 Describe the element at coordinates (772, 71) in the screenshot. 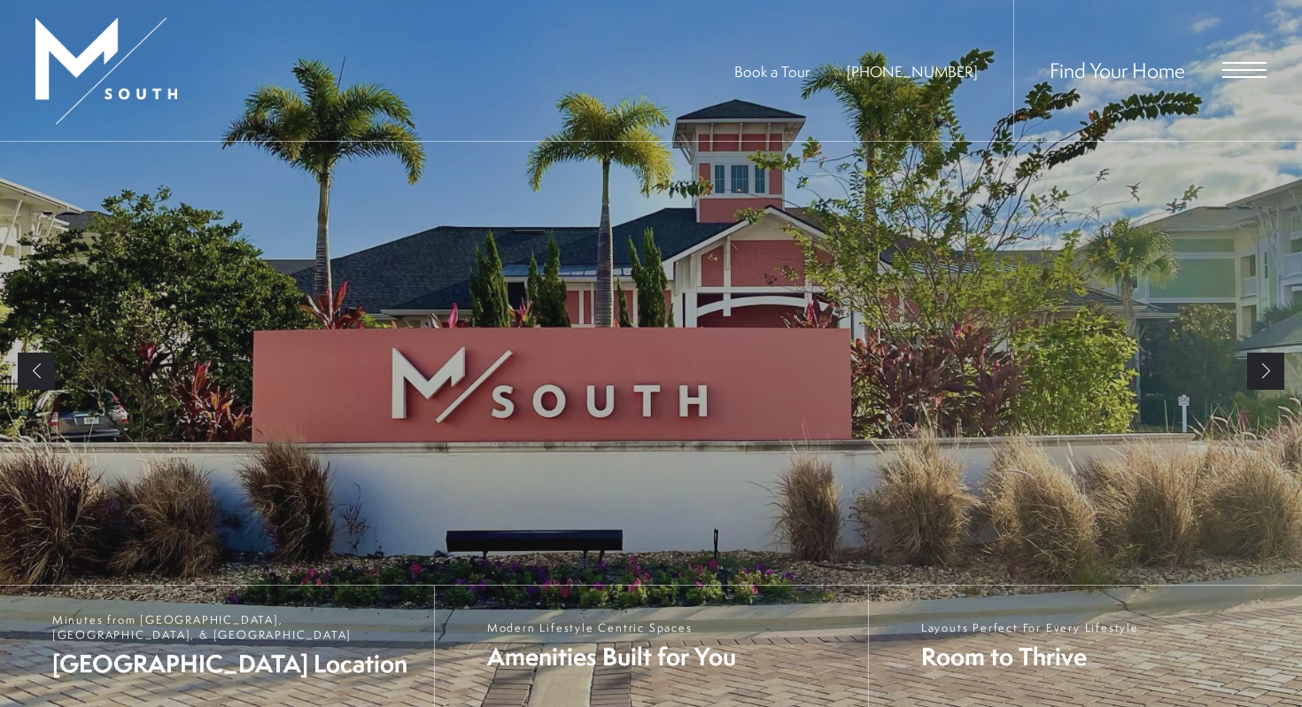

I see `a: Book a Tour` at that location.